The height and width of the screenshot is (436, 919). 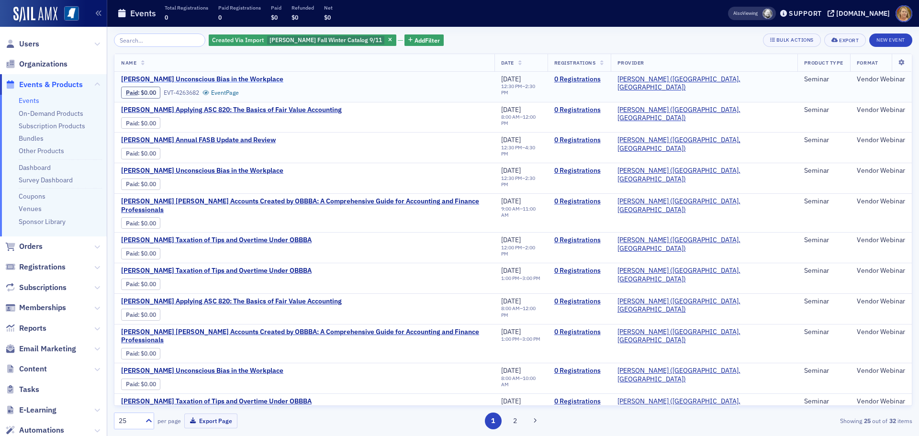 What do you see at coordinates (239, 8) in the screenshot?
I see `p: Paid Registrations` at bounding box center [239, 8].